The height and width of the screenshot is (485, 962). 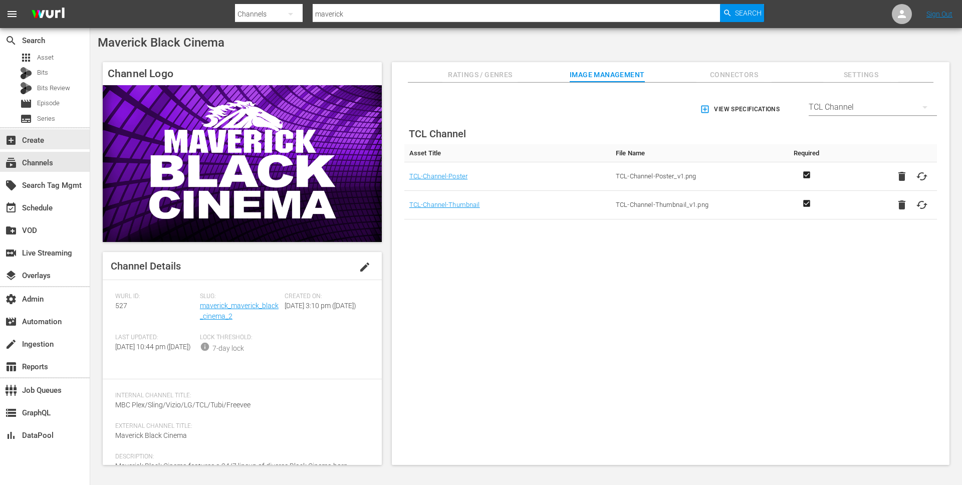 I want to click on span: External Channel Title:, so click(x=239, y=426).